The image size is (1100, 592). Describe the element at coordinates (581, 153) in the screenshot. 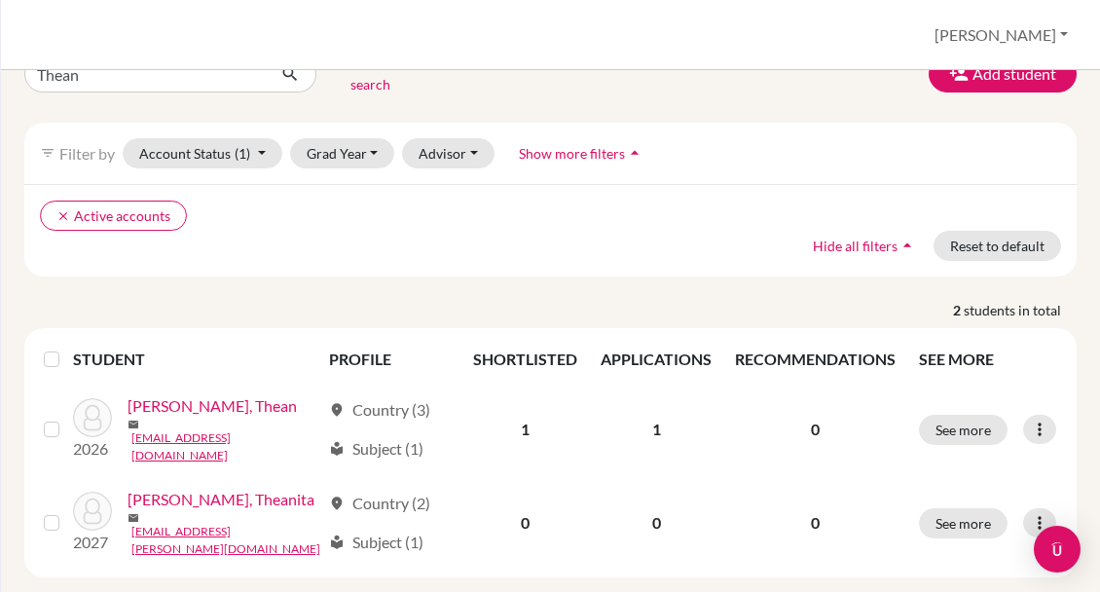

I see `button: Show more filtersarrow_drop_up` at that location.